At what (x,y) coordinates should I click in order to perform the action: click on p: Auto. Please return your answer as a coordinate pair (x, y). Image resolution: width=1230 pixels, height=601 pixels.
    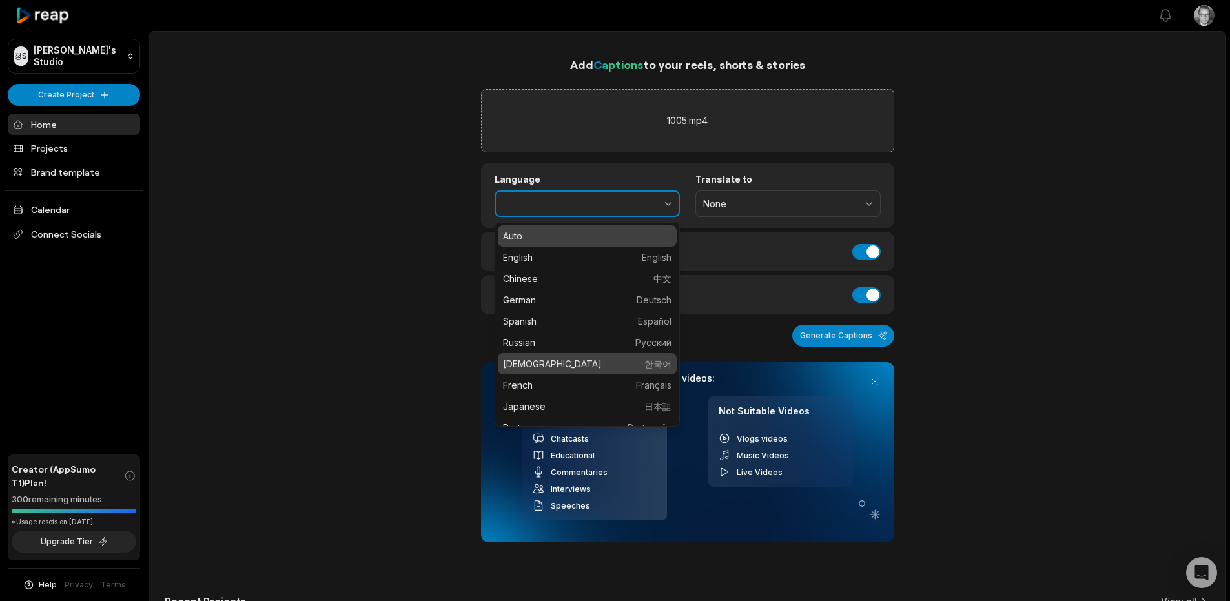
    Looking at the image, I should click on (587, 236).